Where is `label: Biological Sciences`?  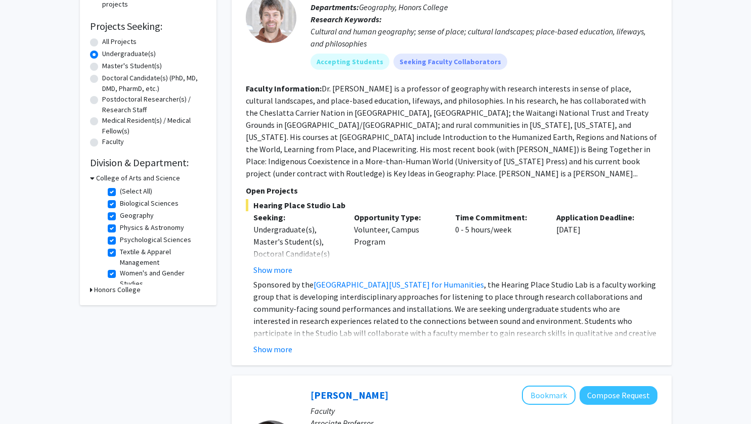 label: Biological Sciences is located at coordinates (149, 203).